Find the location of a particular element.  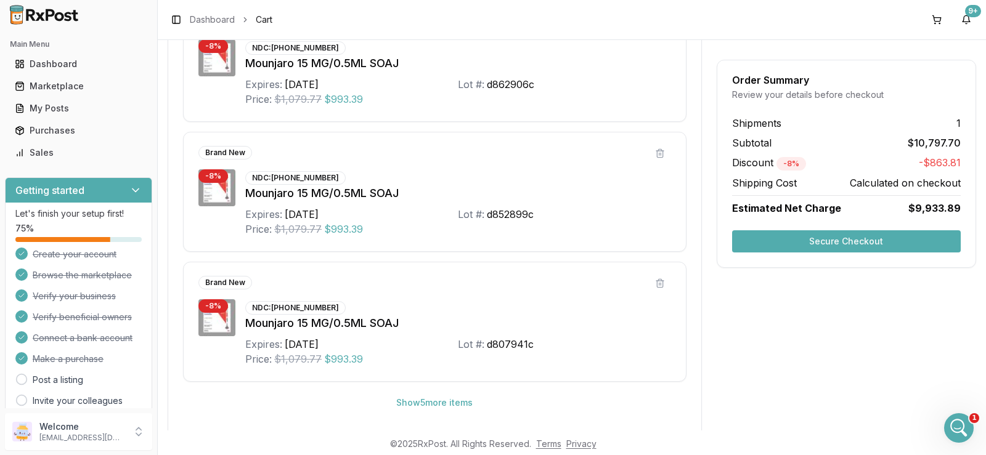

div: yes that would work as well. is located at coordinates (165, 222).